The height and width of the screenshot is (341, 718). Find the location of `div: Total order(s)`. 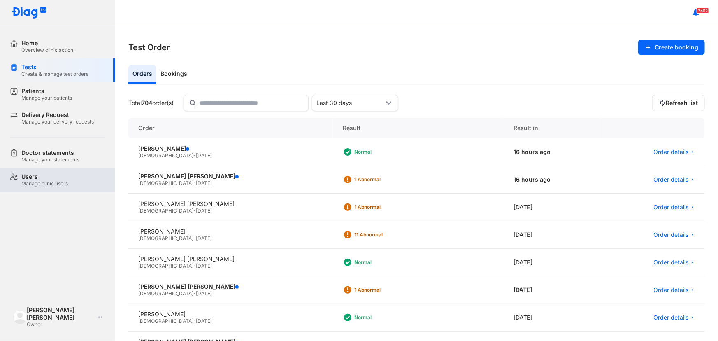

div: Total order(s) is located at coordinates (151, 103).